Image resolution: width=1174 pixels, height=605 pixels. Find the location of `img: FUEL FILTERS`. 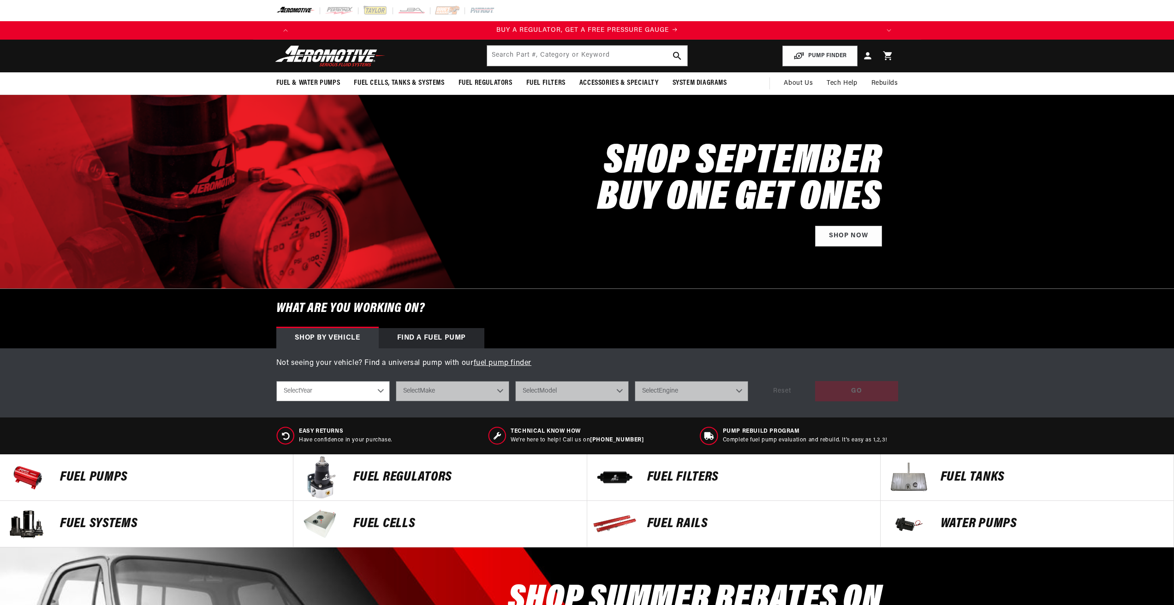

img: FUEL FILTERS is located at coordinates (615, 478).